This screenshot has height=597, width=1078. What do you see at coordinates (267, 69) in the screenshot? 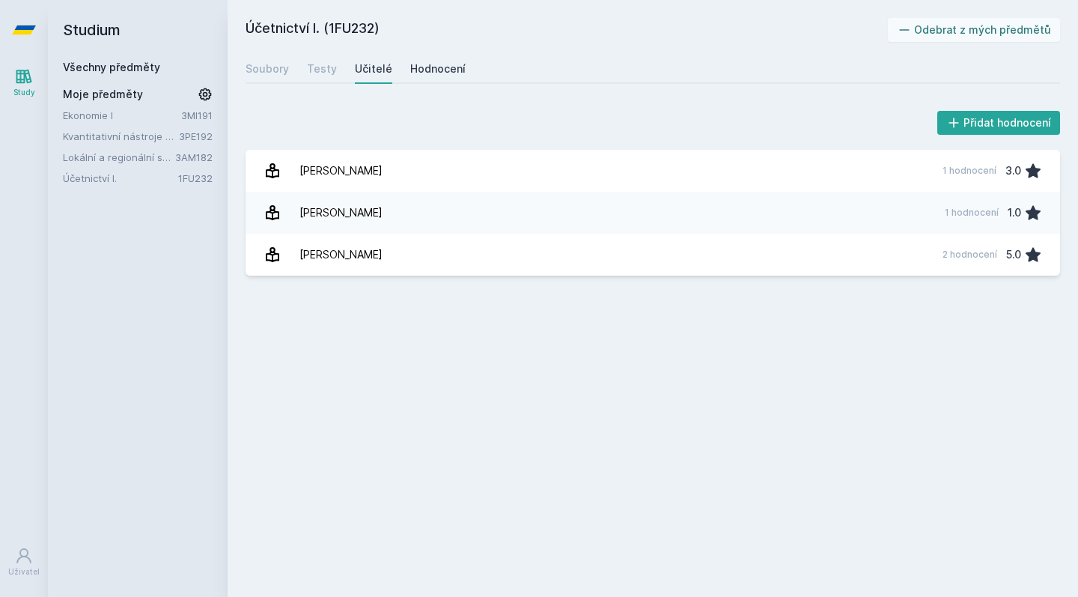
I see `div: Soubory` at bounding box center [267, 69].